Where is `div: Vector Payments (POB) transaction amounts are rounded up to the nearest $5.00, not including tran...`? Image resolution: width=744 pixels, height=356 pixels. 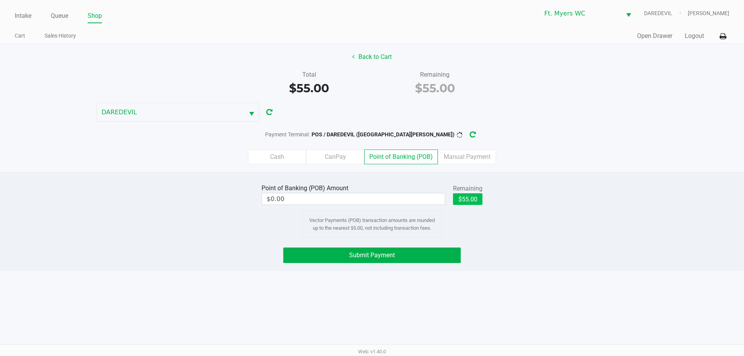 div: Vector Payments (POB) transaction amounts are rounded up to the nearest $5.00, not including tran... is located at coordinates (372, 224).